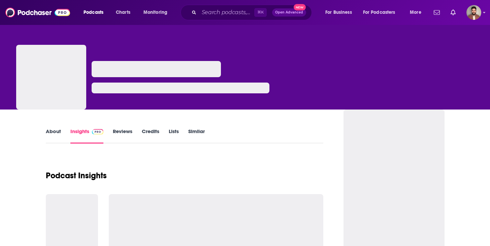 This screenshot has height=246, width=490. What do you see at coordinates (174, 136) in the screenshot?
I see `a: Lists` at bounding box center [174, 136].